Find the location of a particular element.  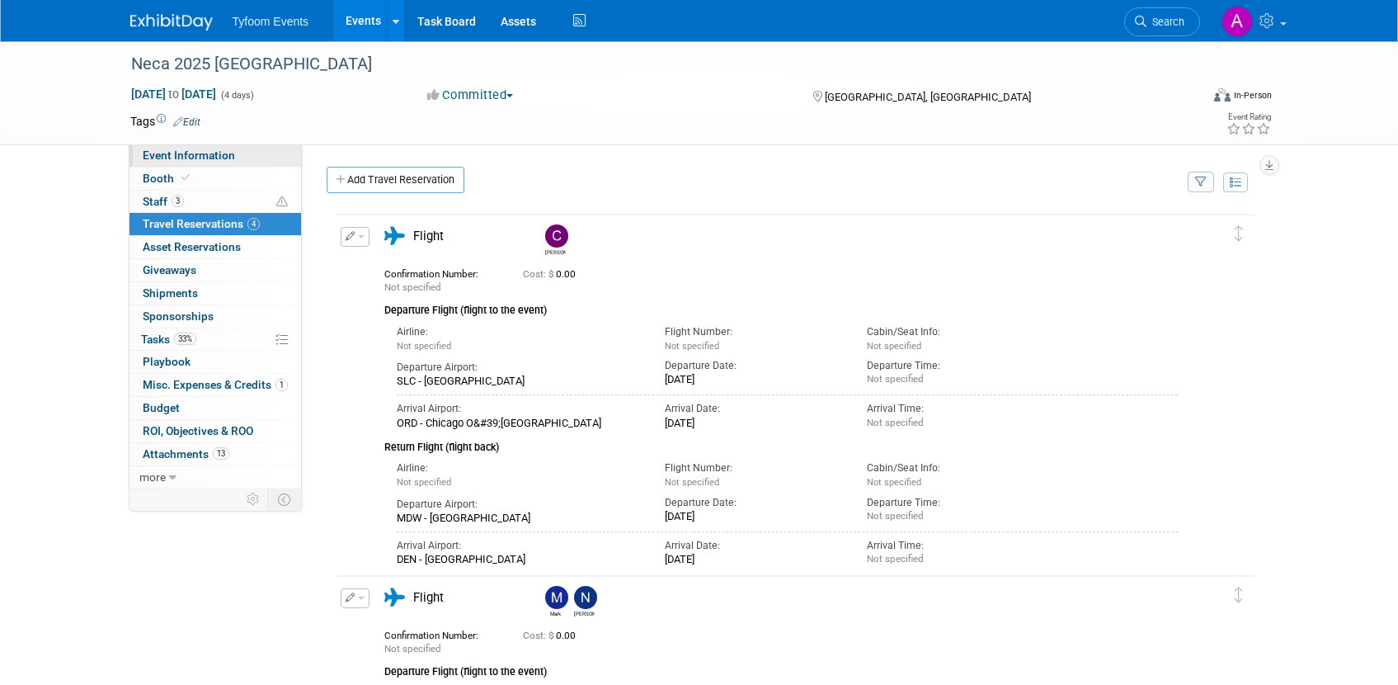

img: Corbin Nelson is located at coordinates (557, 236).